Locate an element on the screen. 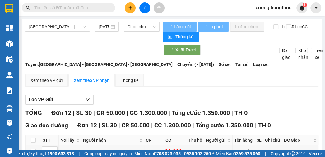 The image size is (325, 157). button: aim is located at coordinates (159, 8).